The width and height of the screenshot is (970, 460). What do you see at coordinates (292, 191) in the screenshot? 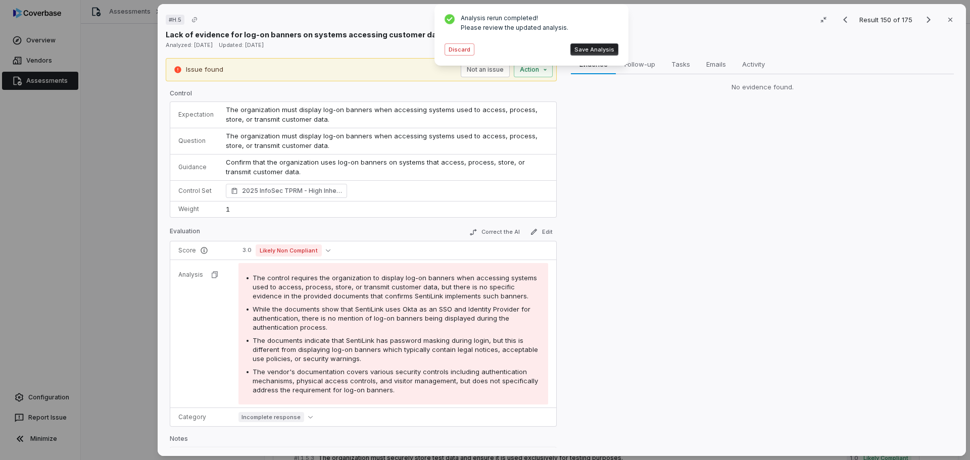
I see `span: 2025 InfoSec TPRM - High Inherent Risk (TruSight Supported) Access Control` at bounding box center [292, 191].